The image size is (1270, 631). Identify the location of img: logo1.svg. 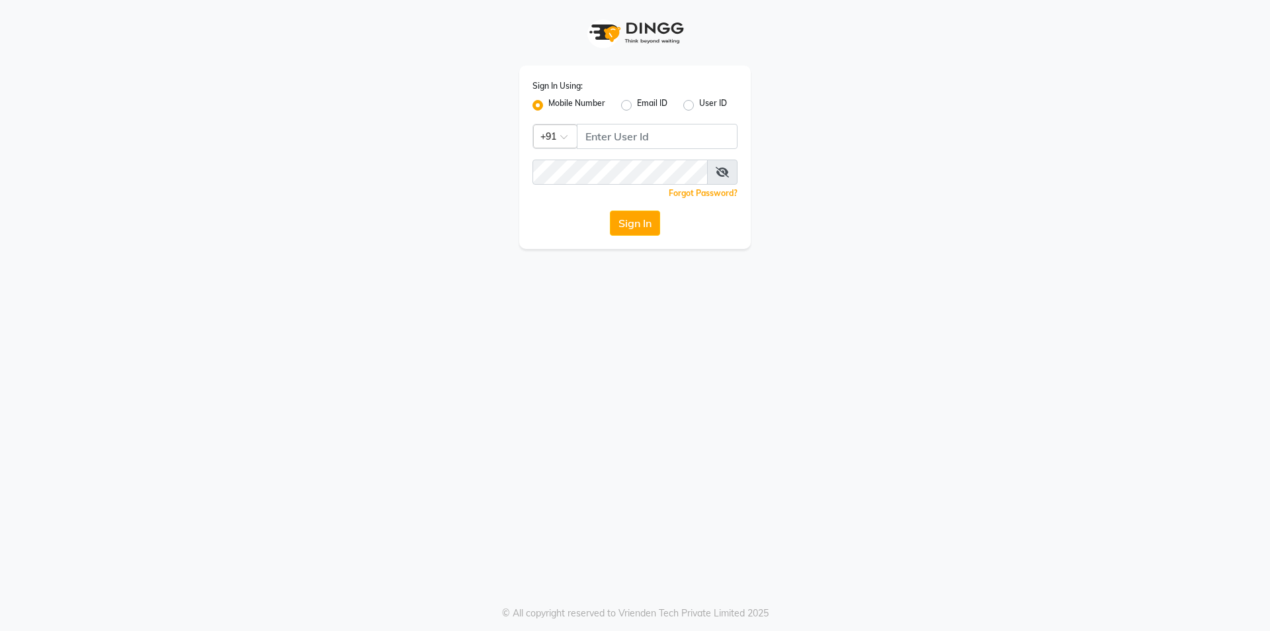
(635, 32).